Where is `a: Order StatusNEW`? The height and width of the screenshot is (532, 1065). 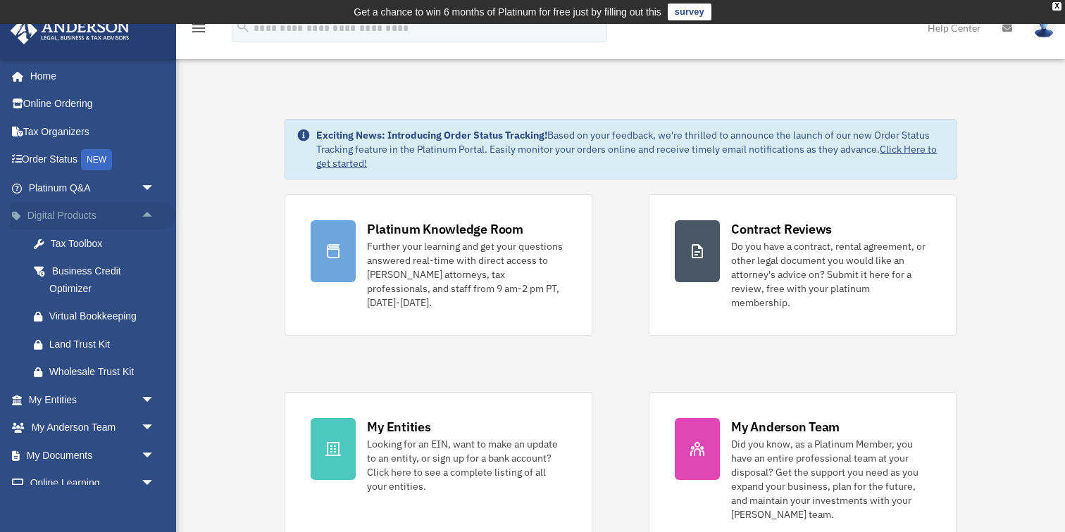
a: Order StatusNEW is located at coordinates (93, 160).